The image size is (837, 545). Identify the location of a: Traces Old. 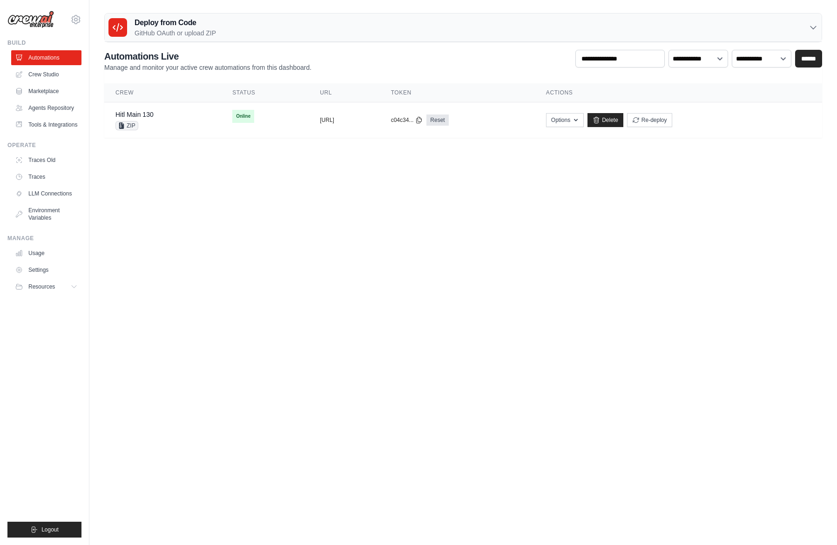
(46, 160).